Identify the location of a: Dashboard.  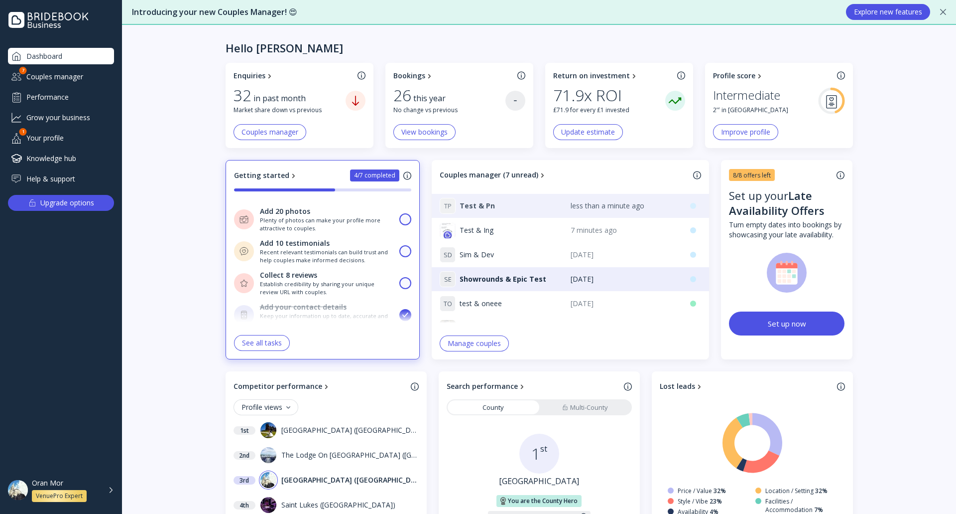
(61, 56).